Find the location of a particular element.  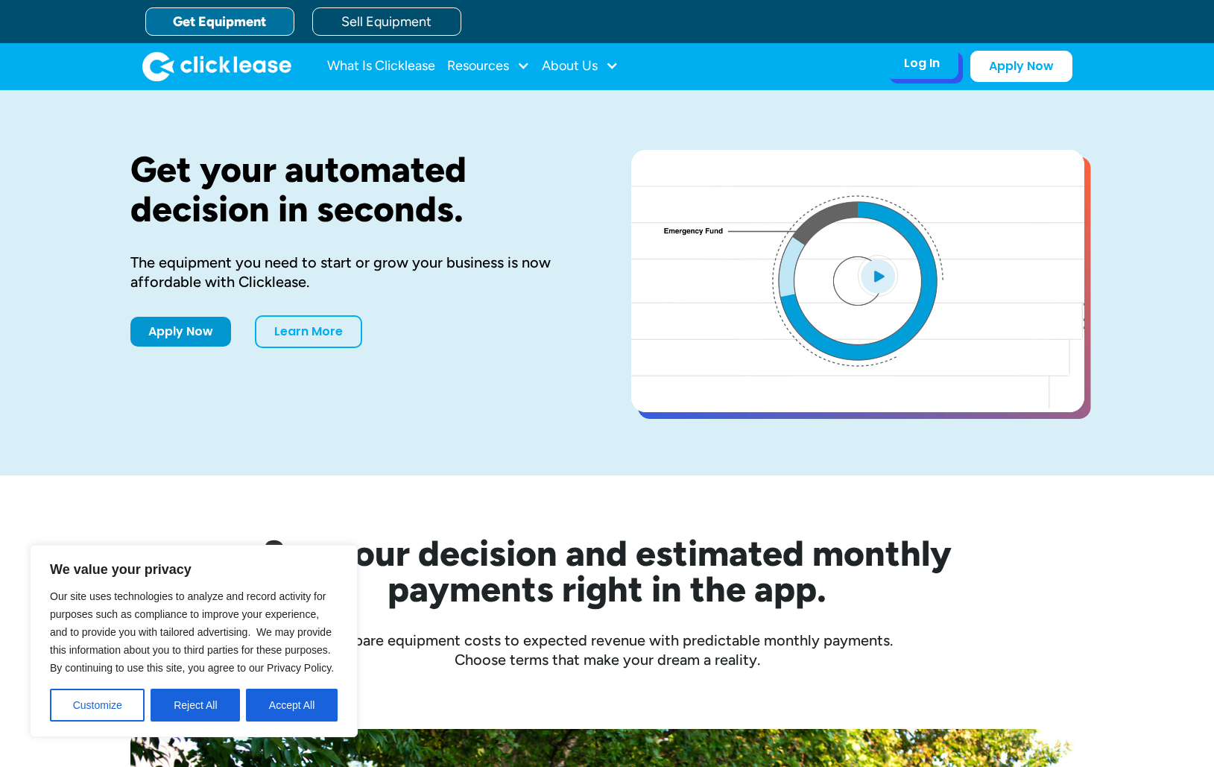

button: Customize is located at coordinates (97, 705).